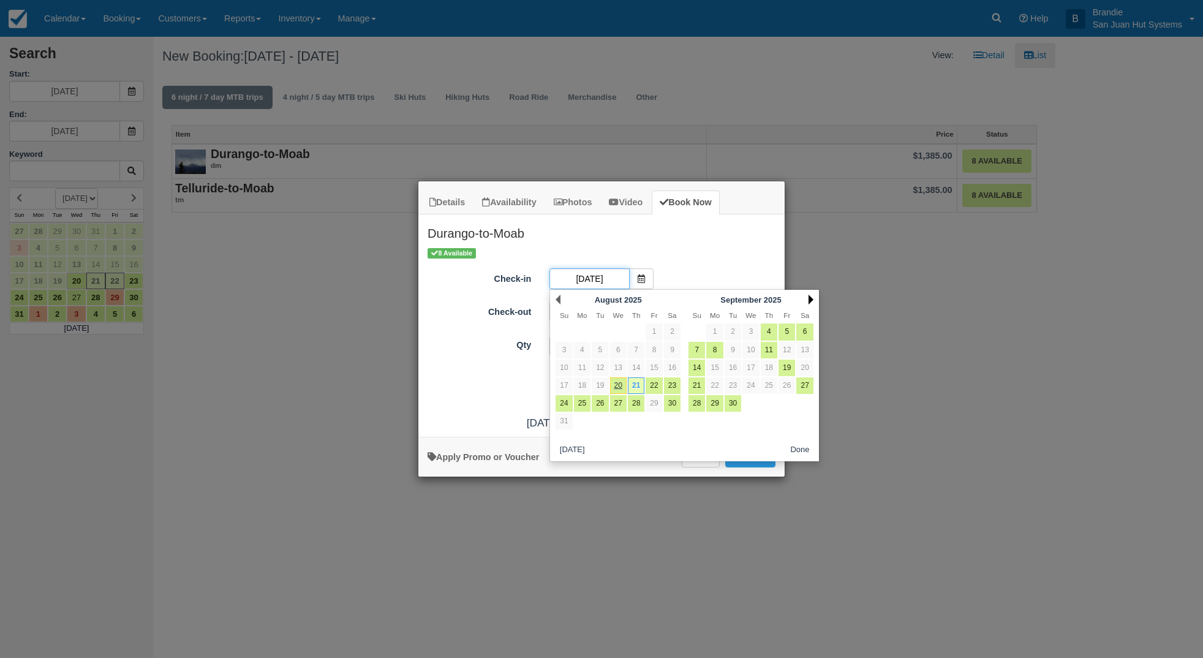 The image size is (1203, 658). I want to click on a: Apply Voucher, so click(483, 457).